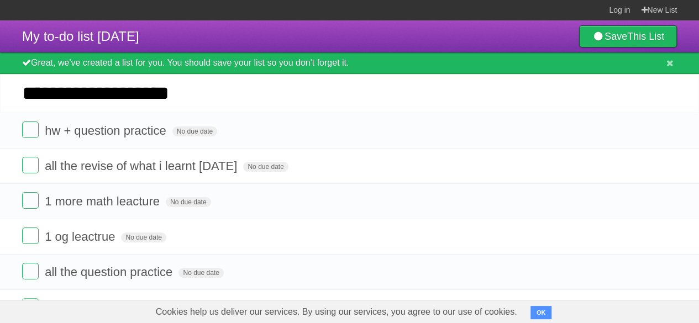 Image resolution: width=699 pixels, height=323 pixels. Describe the element at coordinates (103, 201) in the screenshot. I see `span: 1 more math leacture` at that location.